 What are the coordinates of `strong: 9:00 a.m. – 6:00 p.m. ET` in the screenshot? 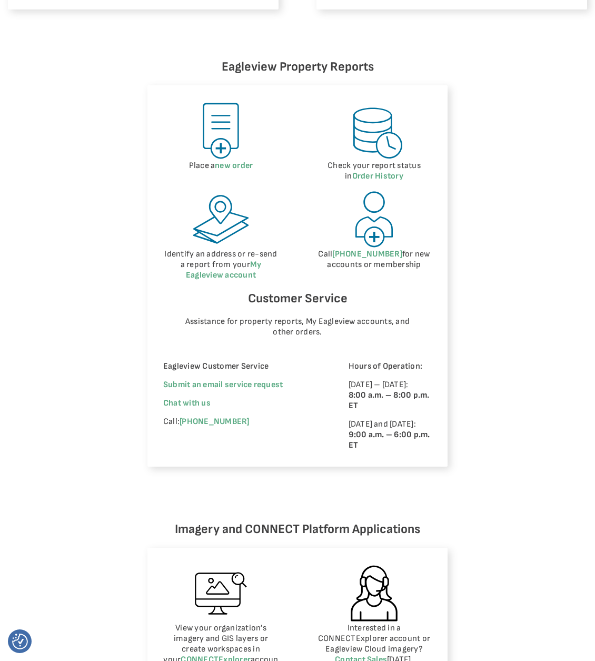 It's located at (389, 439).